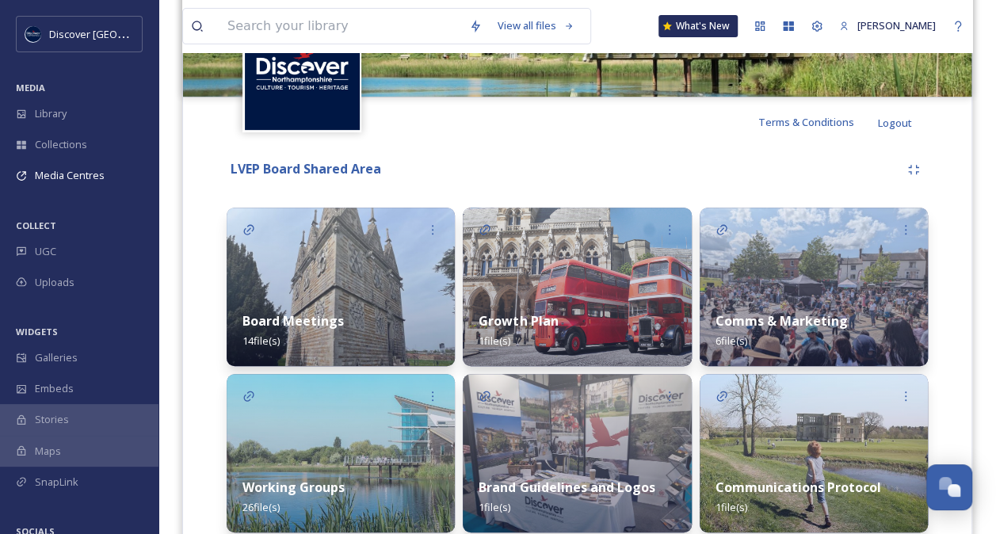  What do you see at coordinates (577, 287) in the screenshot?
I see `img: ed4df81f-8162-44f3-84ed-da90e9d03d77.jpg` at bounding box center [577, 287].